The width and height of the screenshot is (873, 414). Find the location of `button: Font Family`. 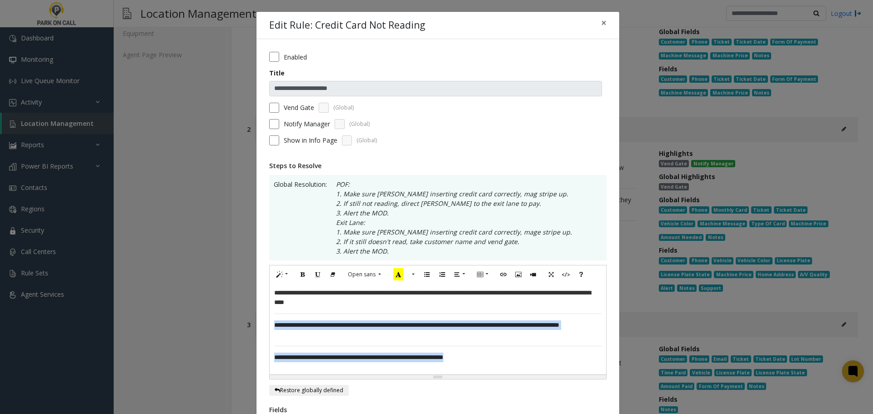

button: Font Family is located at coordinates (364, 275).